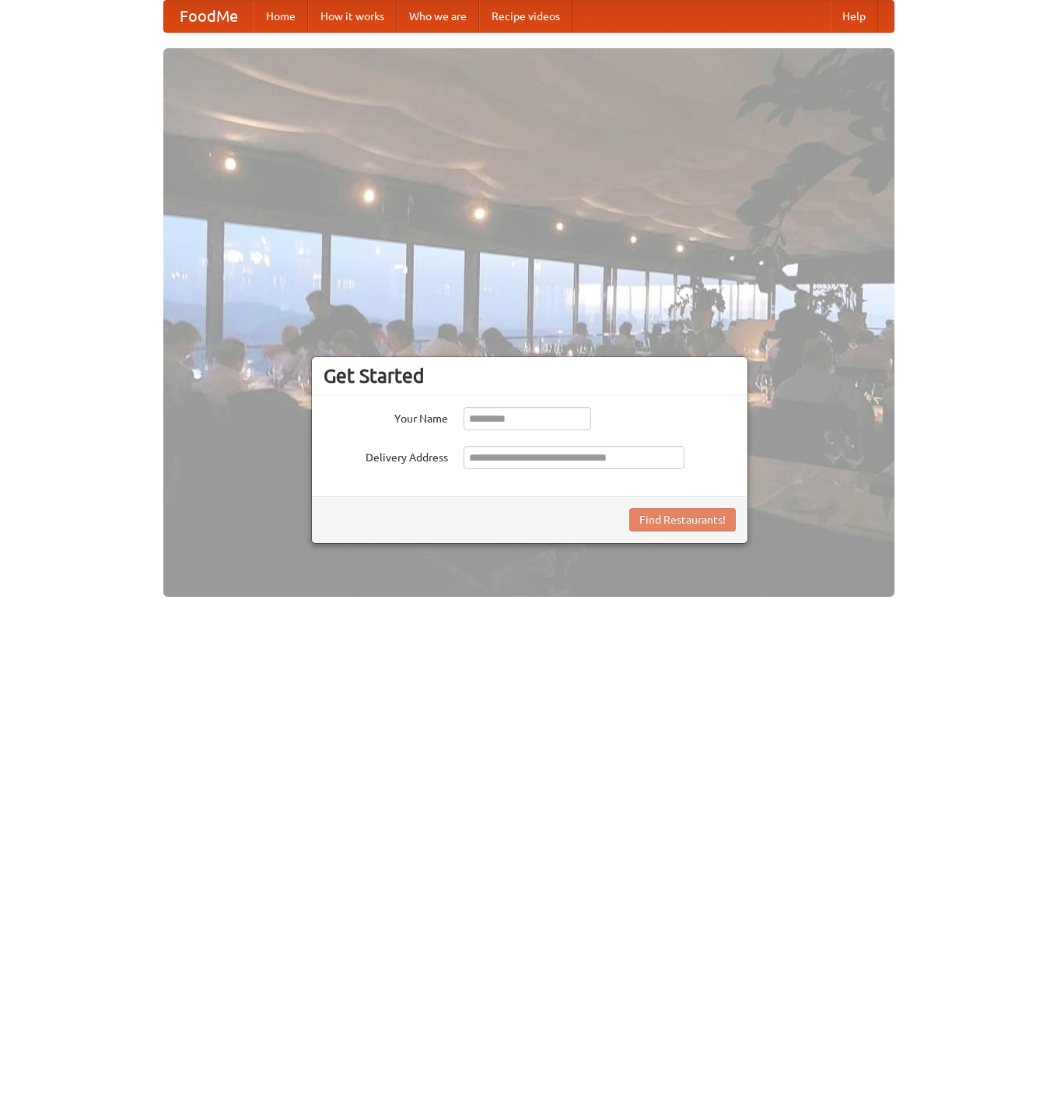  What do you see at coordinates (530, 376) in the screenshot?
I see `h3: Get Started` at bounding box center [530, 376].